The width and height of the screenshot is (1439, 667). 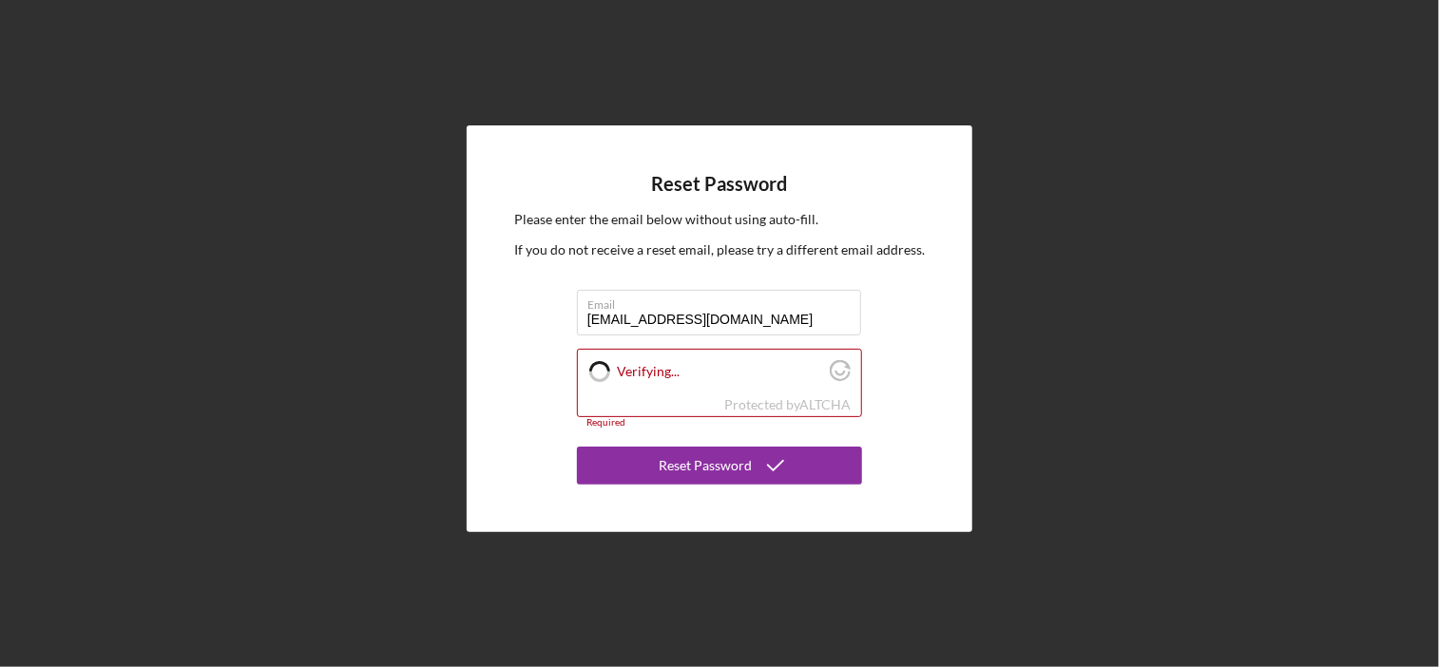 What do you see at coordinates (720, 372) in the screenshot?
I see `label: Verifying...` at bounding box center [720, 372].